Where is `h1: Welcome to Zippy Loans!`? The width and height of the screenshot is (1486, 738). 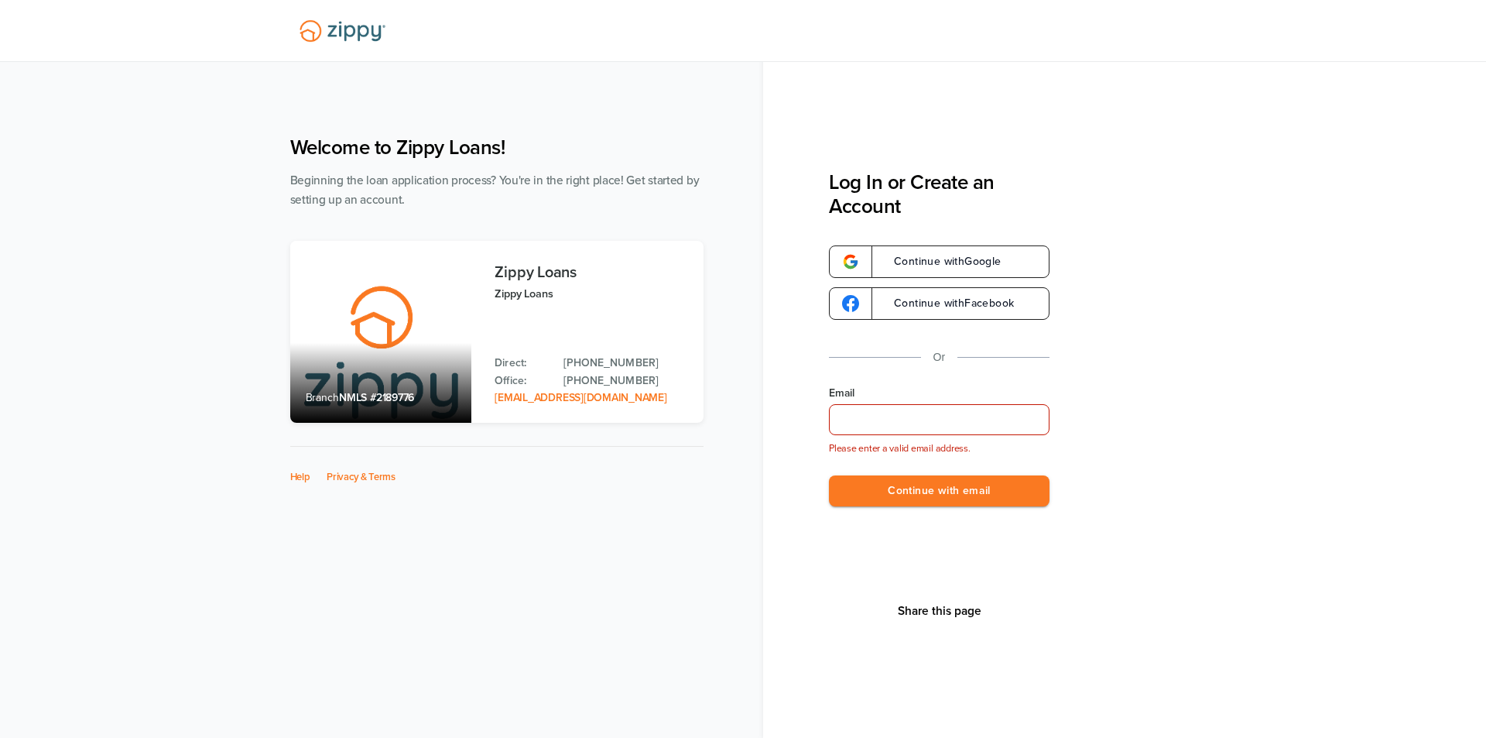 h1: Welcome to Zippy Loans! is located at coordinates (497, 147).